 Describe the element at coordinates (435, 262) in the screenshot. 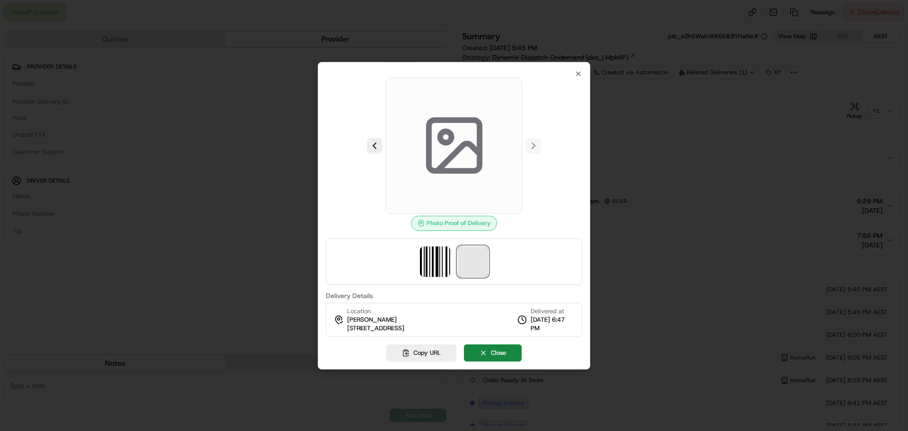

I see `img: barcode_scan_on_pickup image` at that location.